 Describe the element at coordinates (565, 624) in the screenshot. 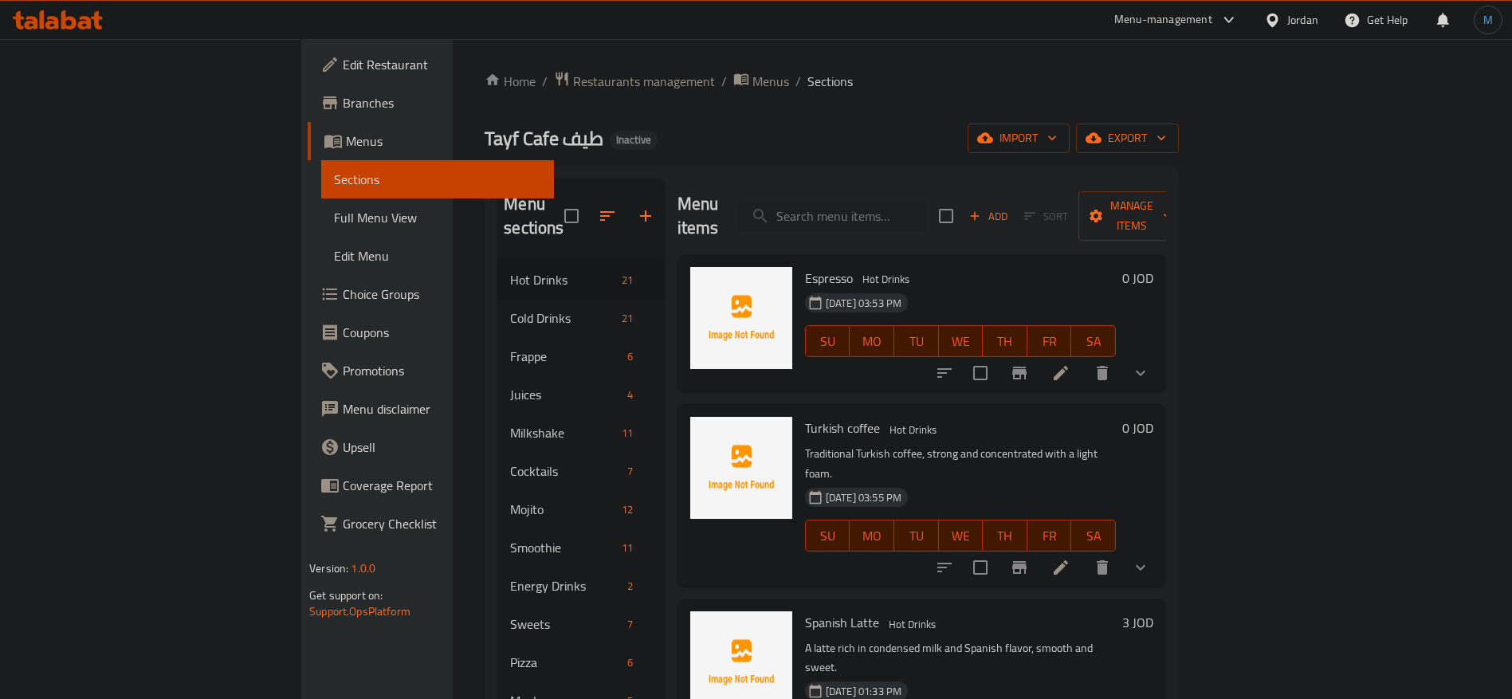

I see `span: Sweets` at that location.